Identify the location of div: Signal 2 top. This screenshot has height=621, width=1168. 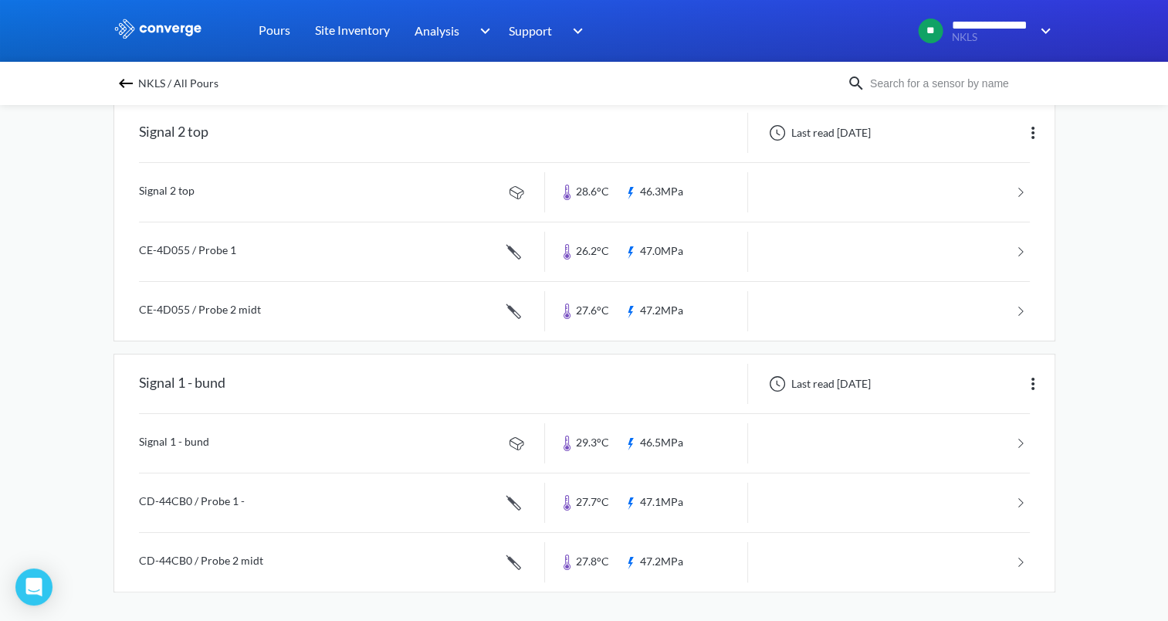
(174, 133).